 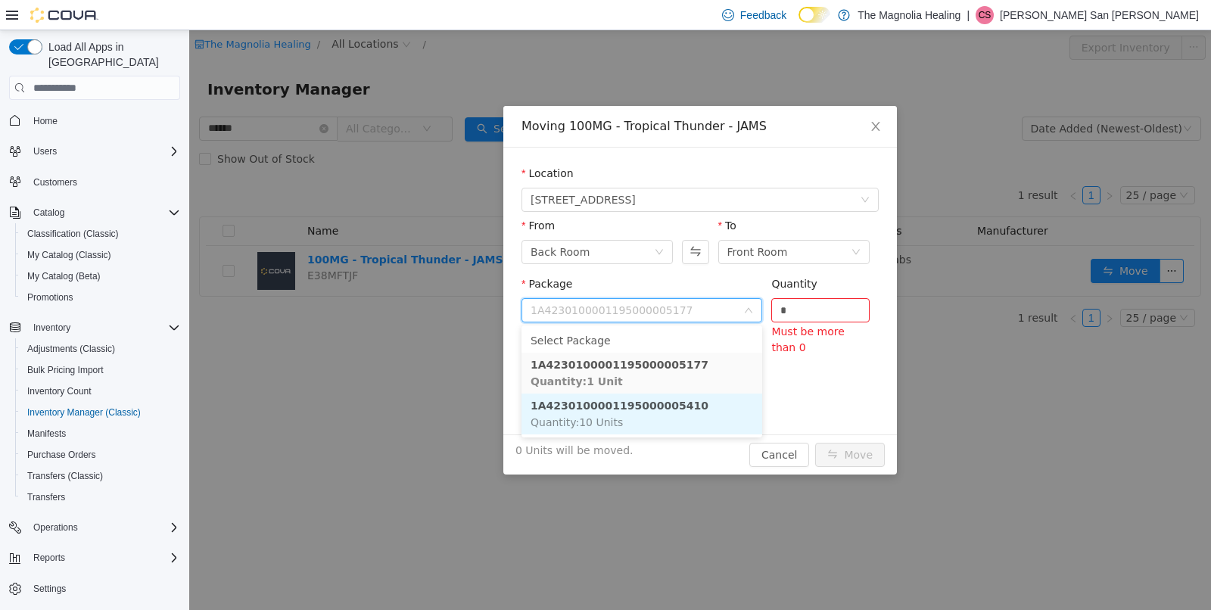 I want to click on li: 1A4230100001195000005177, so click(x=453, y=343).